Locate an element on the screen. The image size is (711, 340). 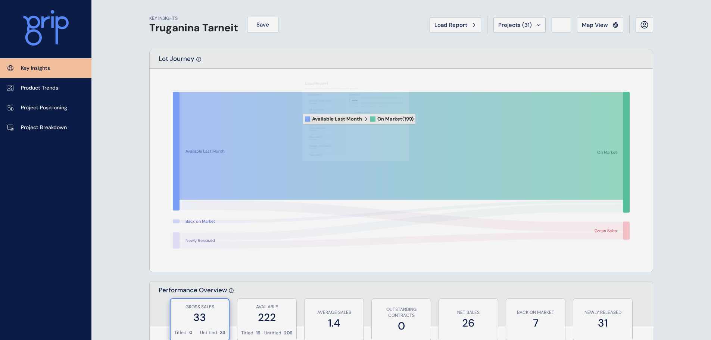
p: 16 is located at coordinates (258, 333).